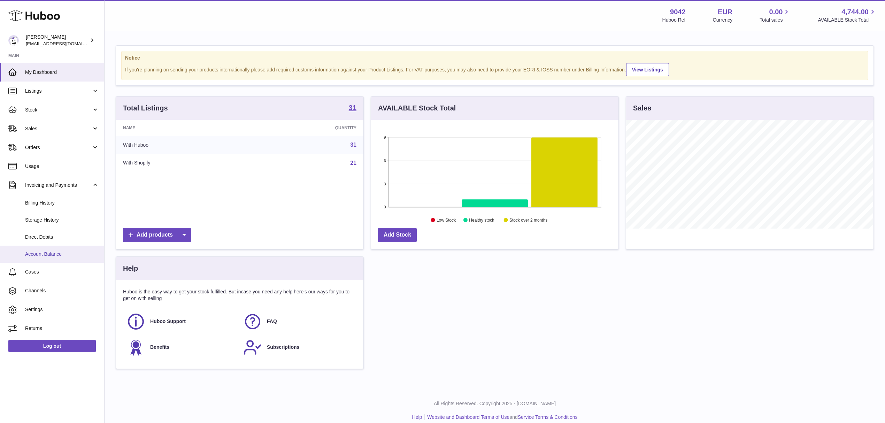 The width and height of the screenshot is (885, 423). Describe the element at coordinates (160, 347) in the screenshot. I see `span: Benefits` at that location.